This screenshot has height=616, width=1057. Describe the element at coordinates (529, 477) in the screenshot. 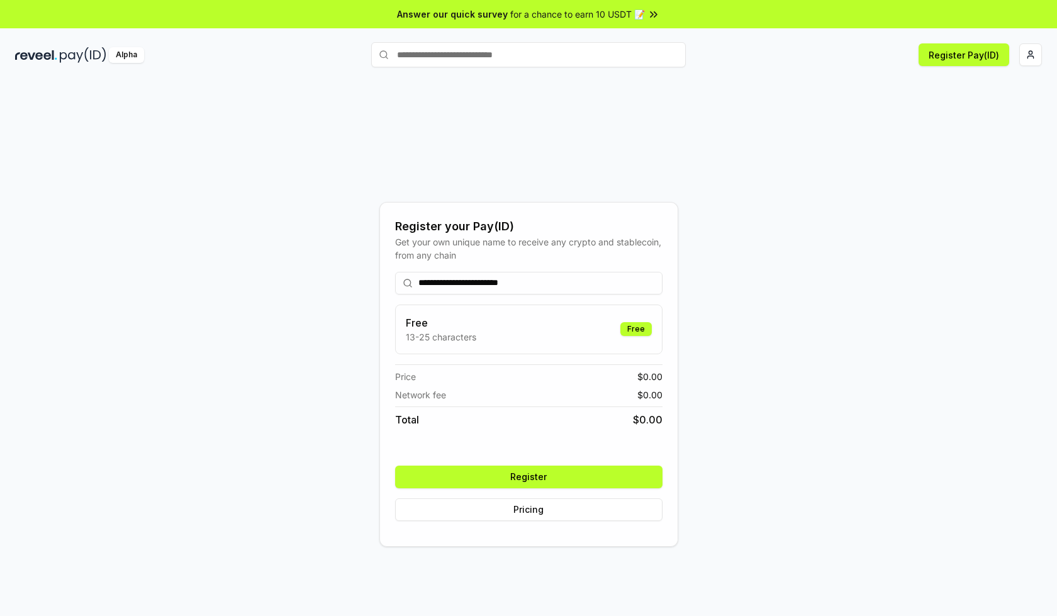

I see `button: Register` at that location.